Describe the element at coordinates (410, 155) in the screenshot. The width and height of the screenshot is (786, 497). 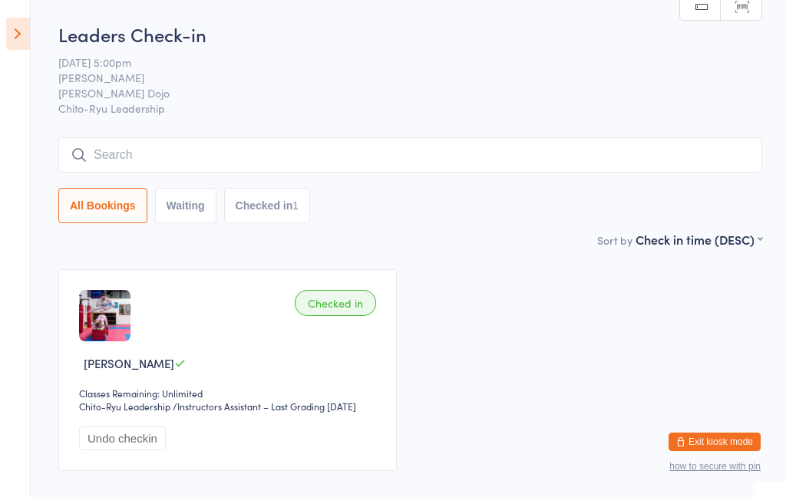
I see `input: Search` at that location.